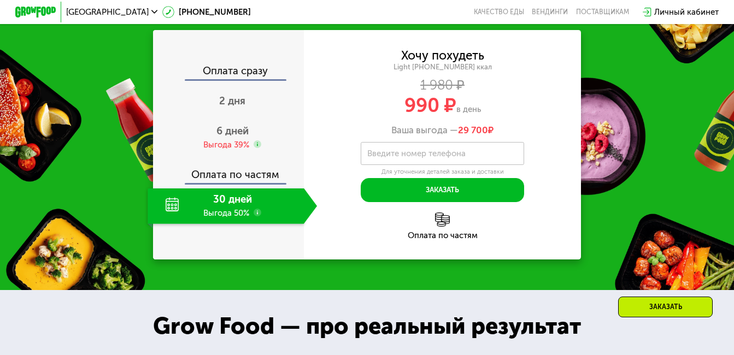 Image resolution: width=734 pixels, height=355 pixels. What do you see at coordinates (469, 109) in the screenshot?
I see `span: в день` at bounding box center [469, 109].